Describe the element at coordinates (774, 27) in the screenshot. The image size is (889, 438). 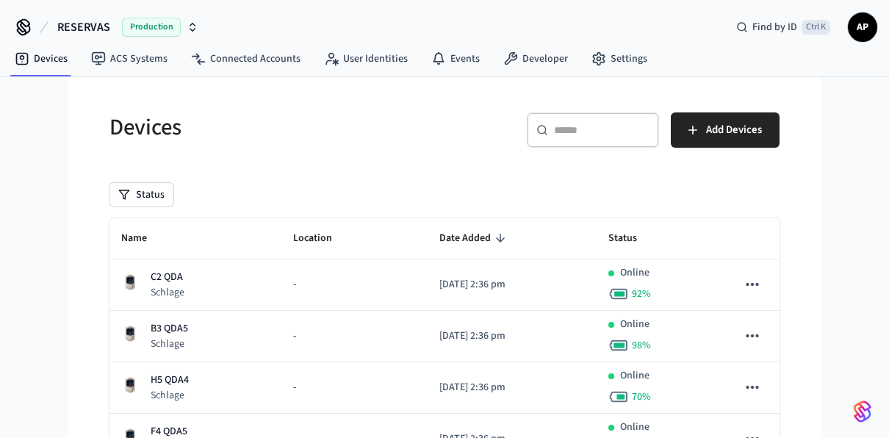
I see `span: Find by ID` at that location.